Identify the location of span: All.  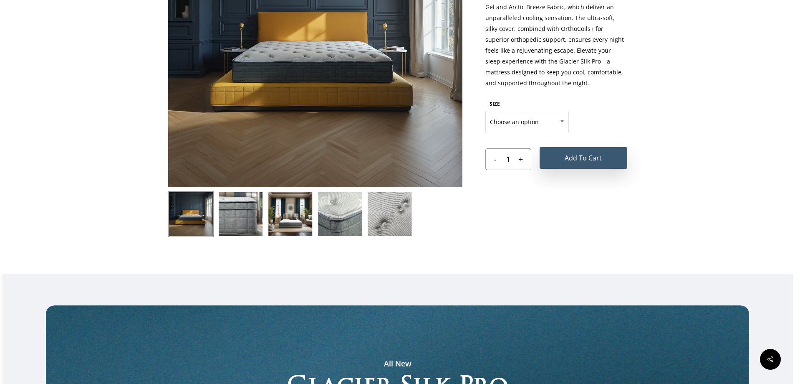
(389, 364).